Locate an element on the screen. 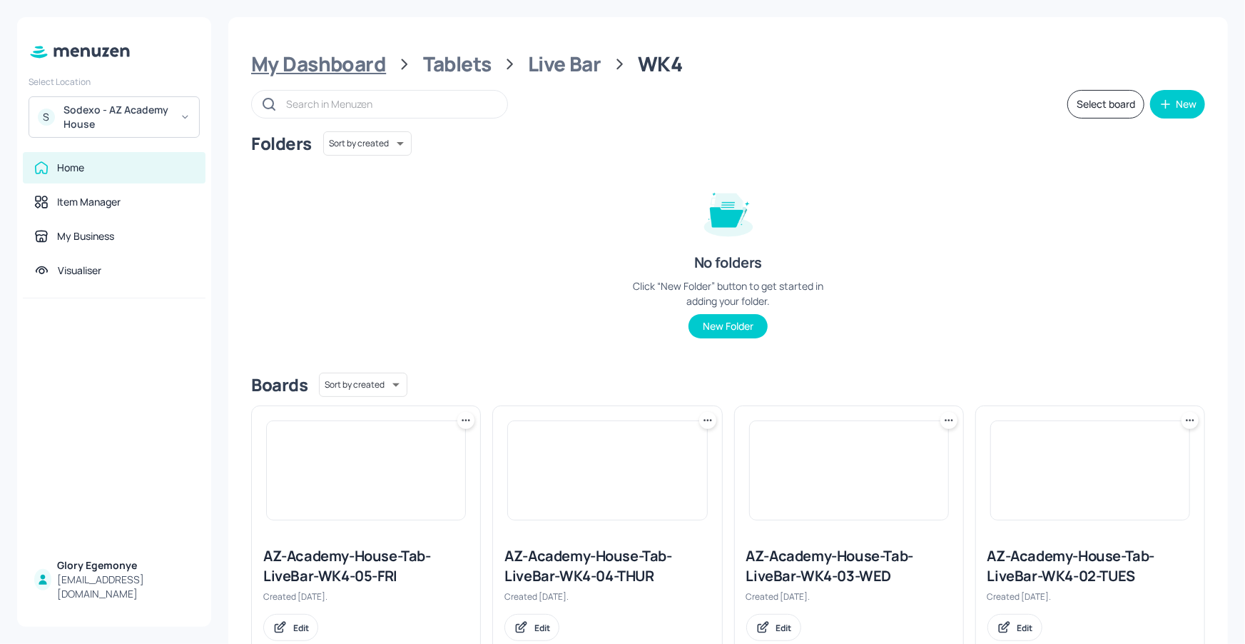 The height and width of the screenshot is (644, 1245). div: AZ-Academy-House-Tab-LiveBar-WK4-02-TUES is located at coordinates (1090, 566).